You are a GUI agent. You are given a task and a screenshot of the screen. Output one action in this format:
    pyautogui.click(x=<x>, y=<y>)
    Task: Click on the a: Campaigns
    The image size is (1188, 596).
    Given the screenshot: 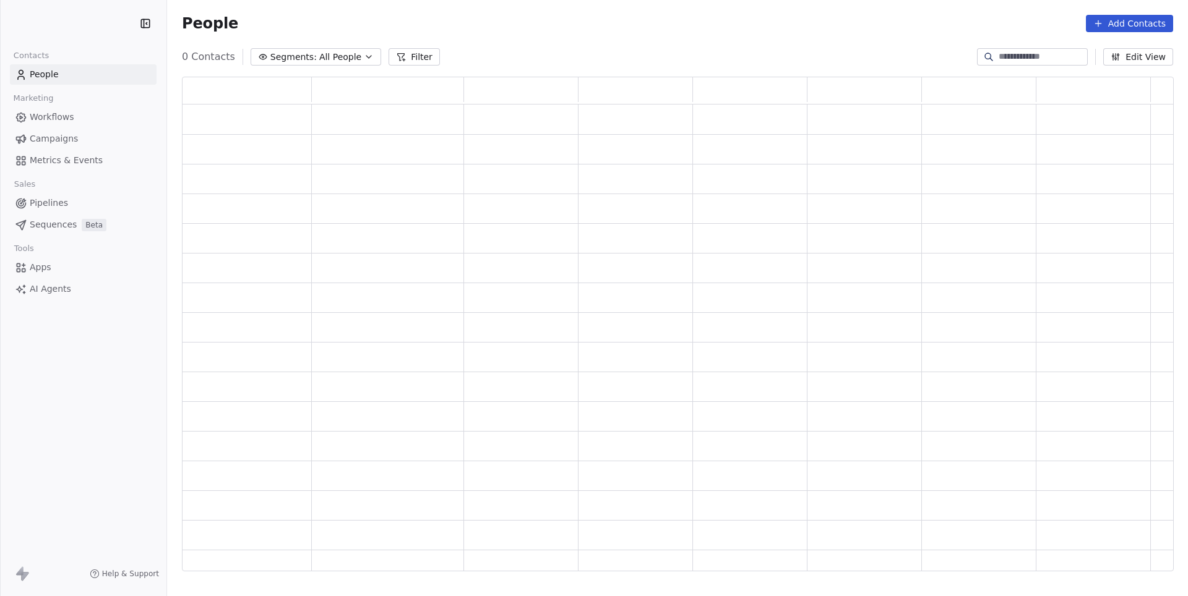 What is the action you would take?
    pyautogui.click(x=83, y=139)
    